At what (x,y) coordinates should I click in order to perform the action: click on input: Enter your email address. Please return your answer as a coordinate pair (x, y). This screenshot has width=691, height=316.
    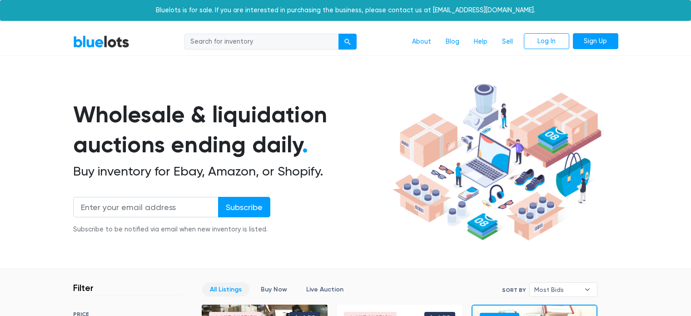
    Looking at the image, I should click on (146, 207).